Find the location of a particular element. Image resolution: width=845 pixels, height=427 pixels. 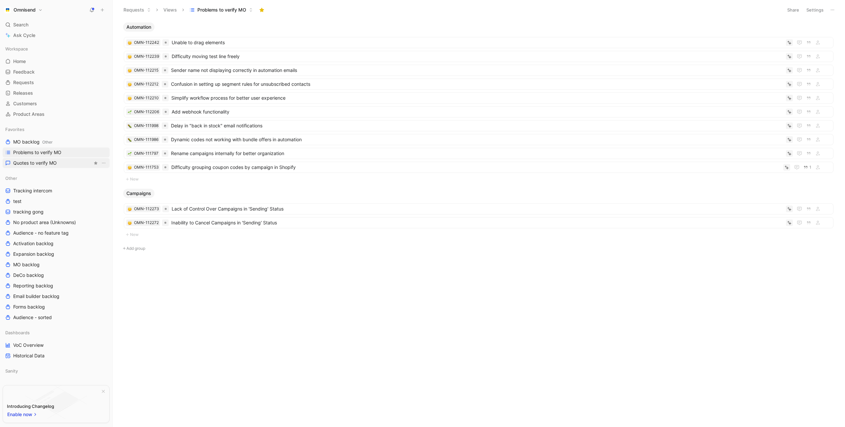

span: Sender name not displaying correctly in automation emails is located at coordinates (477, 70).